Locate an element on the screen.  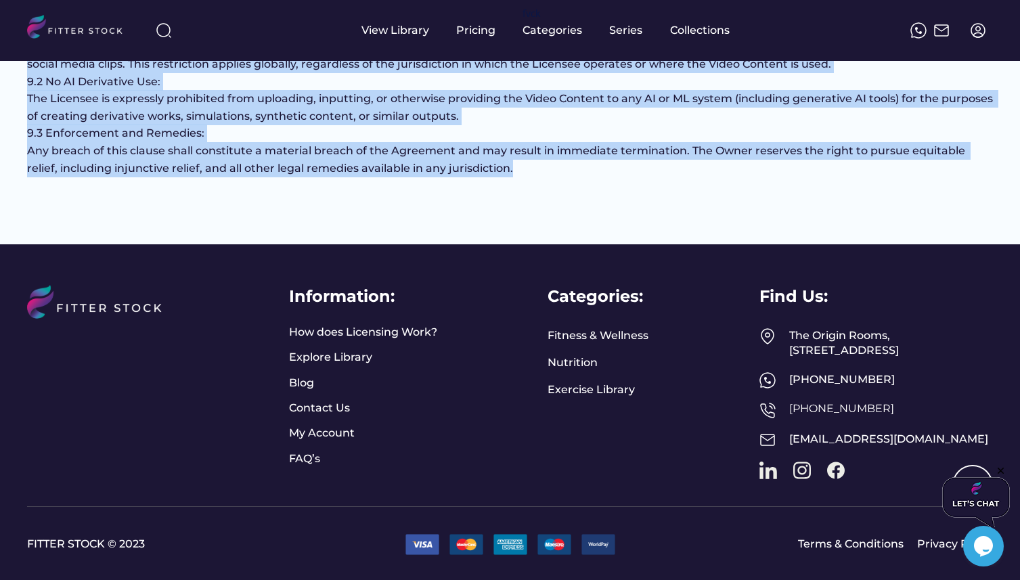
a: Terms & Conditions is located at coordinates (851, 544).